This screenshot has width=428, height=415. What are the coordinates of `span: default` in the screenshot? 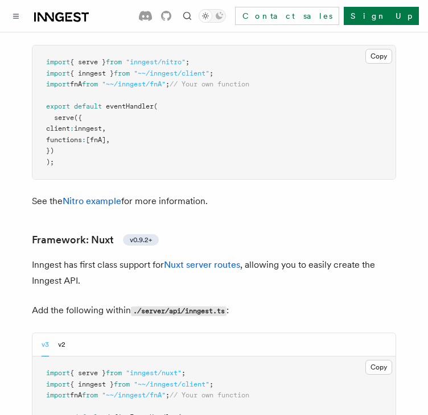 It's located at (88, 106).